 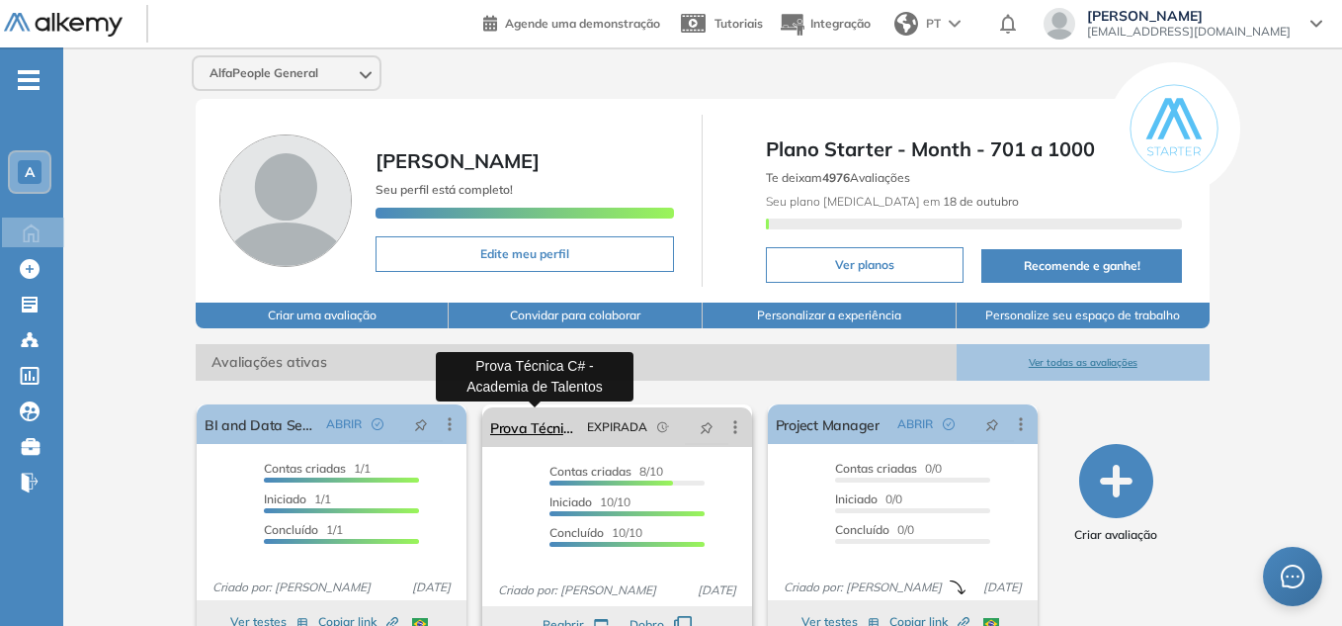 What do you see at coordinates (1293, 576) in the screenshot?
I see `span: message` at bounding box center [1293, 576].